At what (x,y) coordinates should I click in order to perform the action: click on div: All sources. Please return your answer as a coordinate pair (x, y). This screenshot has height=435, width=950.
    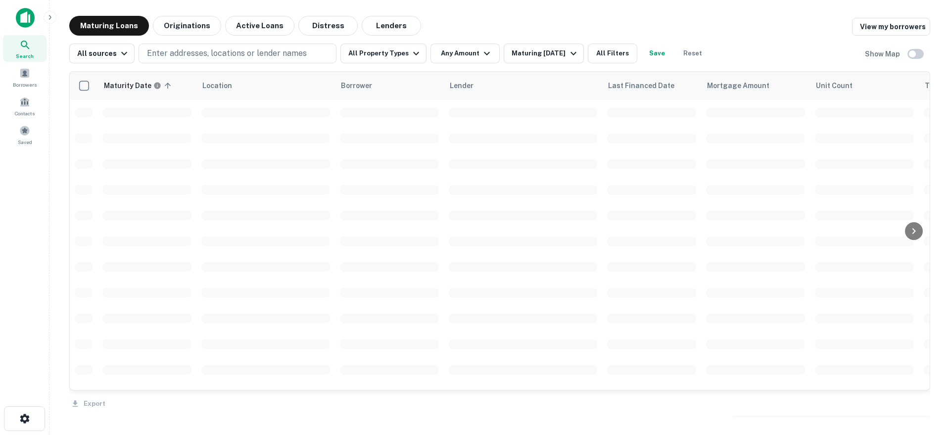
    Looking at the image, I should click on (103, 53).